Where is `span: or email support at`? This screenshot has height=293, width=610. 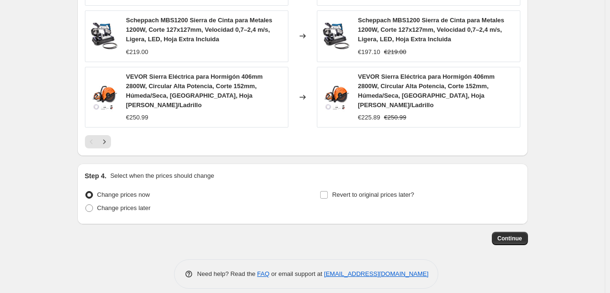 span: or email support at is located at coordinates (296, 274).